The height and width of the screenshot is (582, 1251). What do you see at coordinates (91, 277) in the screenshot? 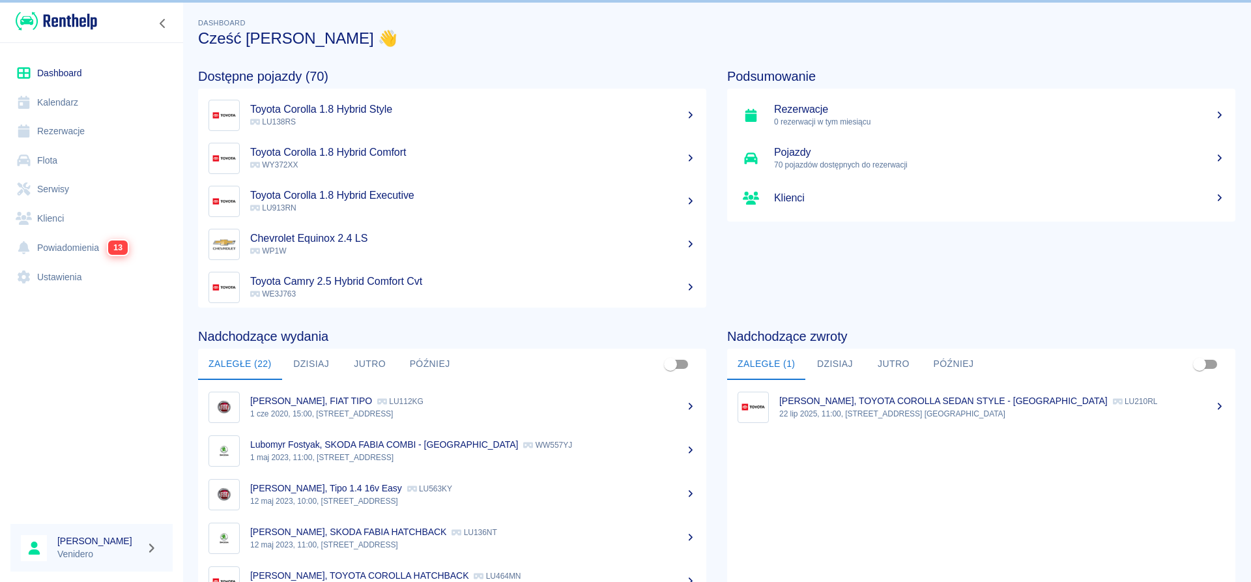
I see `a: Ustawienia` at bounding box center [91, 277].